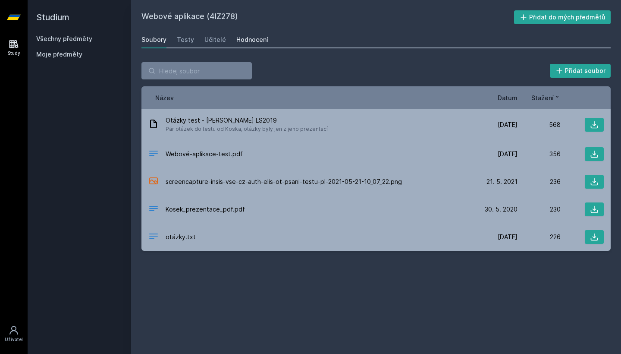 This screenshot has width=621, height=354. What do you see at coordinates (154, 40) in the screenshot?
I see `div: Soubory` at bounding box center [154, 40].